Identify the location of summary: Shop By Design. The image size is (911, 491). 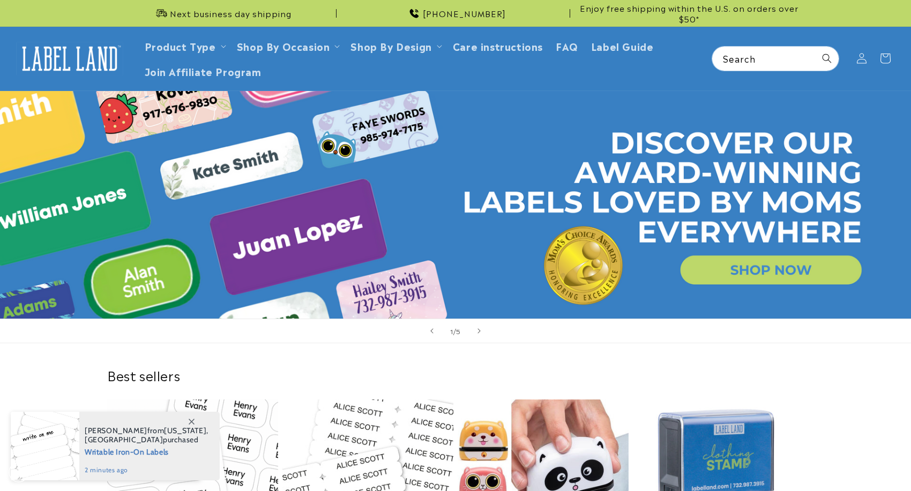
(395, 46).